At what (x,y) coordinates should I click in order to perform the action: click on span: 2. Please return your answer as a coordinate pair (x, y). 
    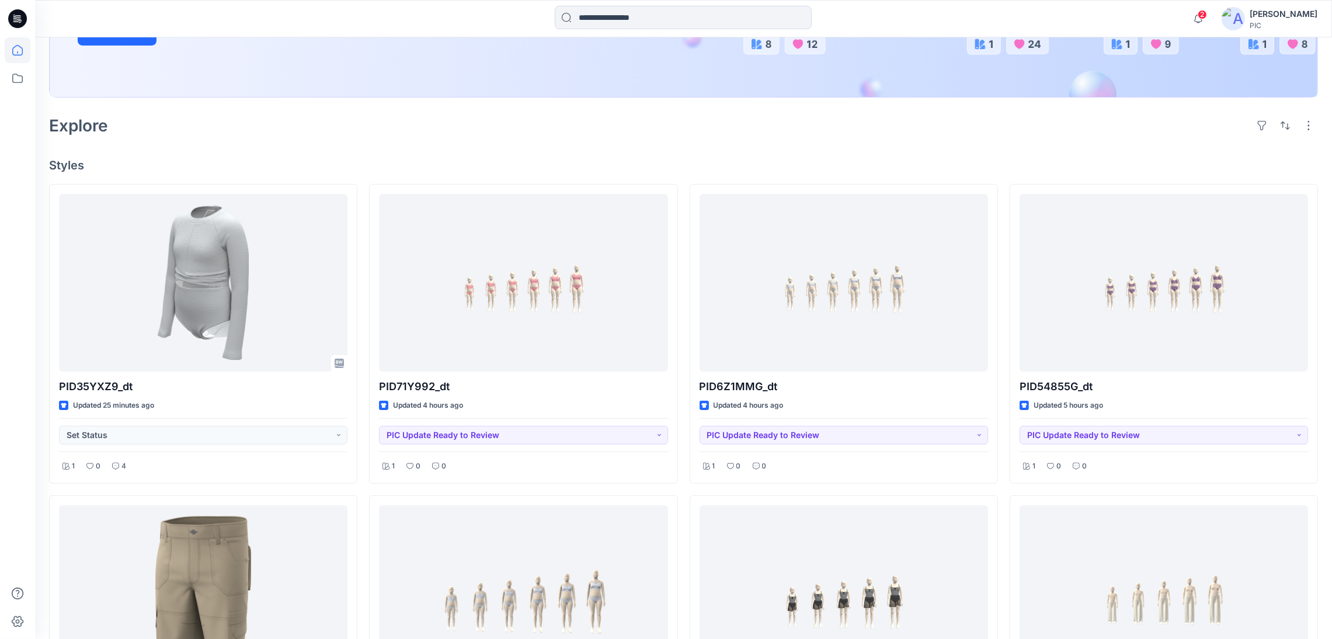
    Looking at the image, I should click on (1202, 15).